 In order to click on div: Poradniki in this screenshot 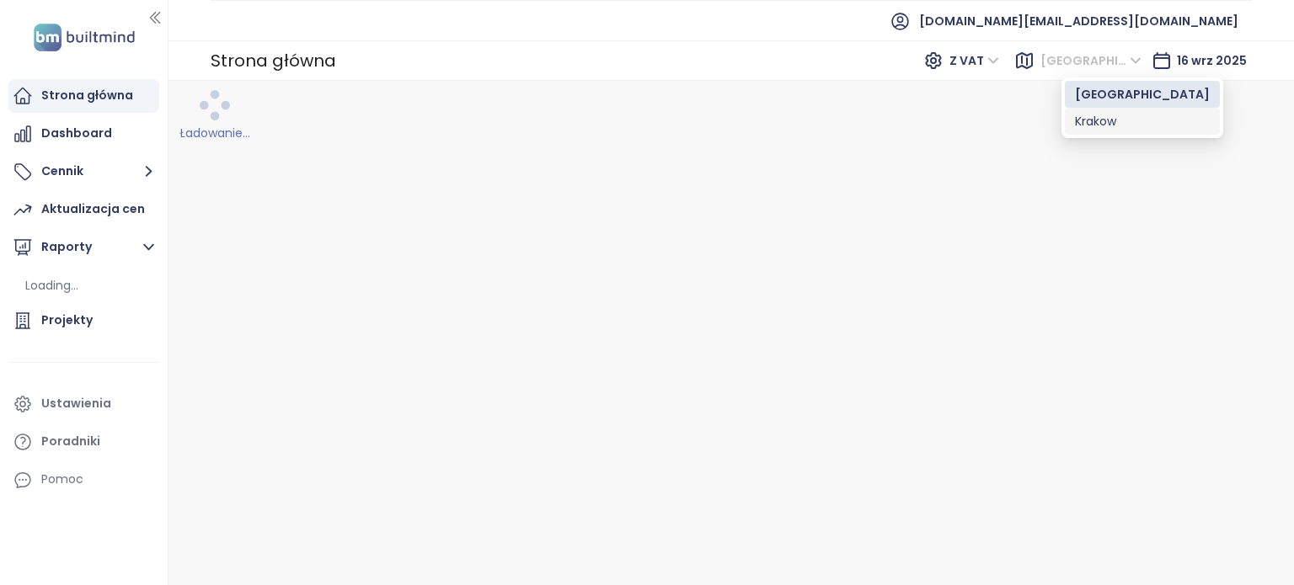, I will do `click(71, 441)`.